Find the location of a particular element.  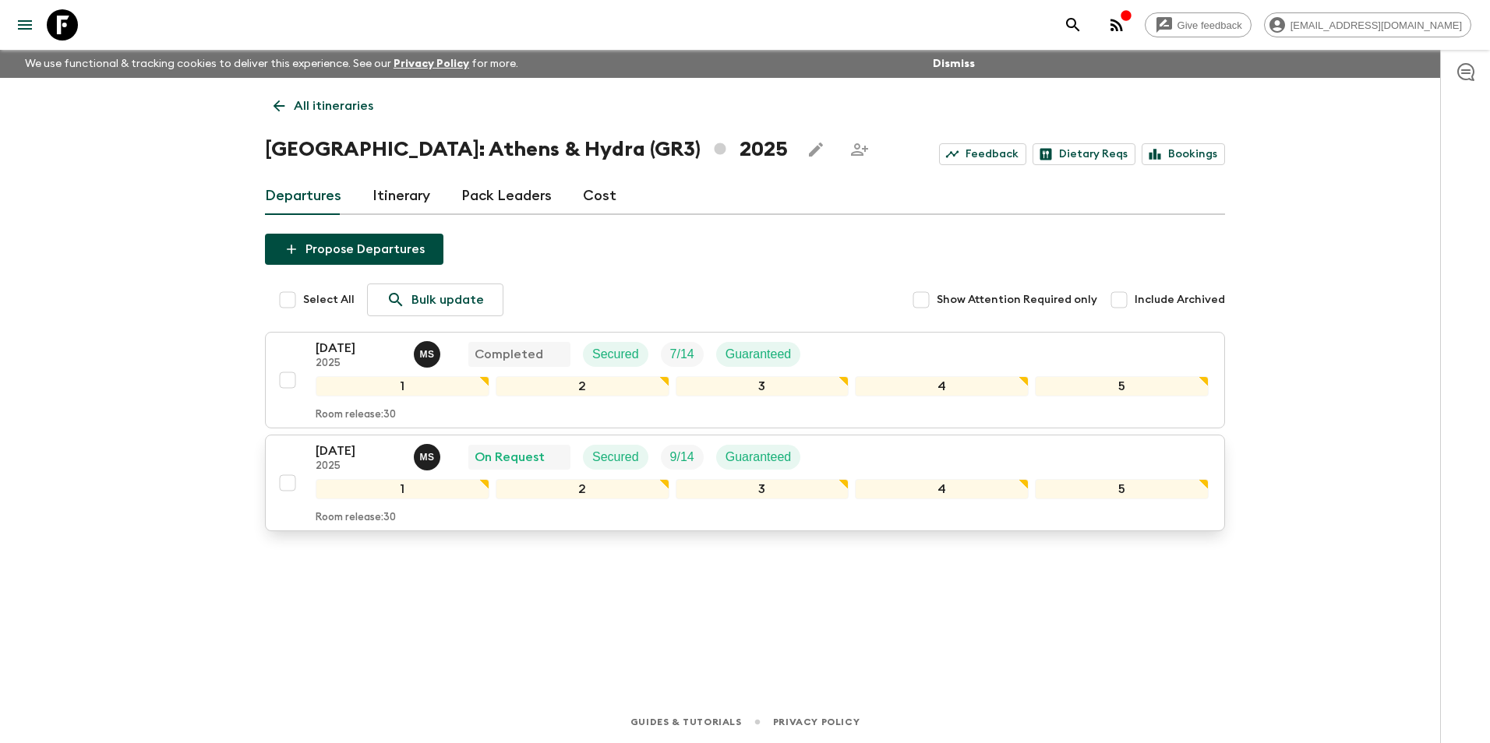

a: Bookings is located at coordinates (1183, 154).